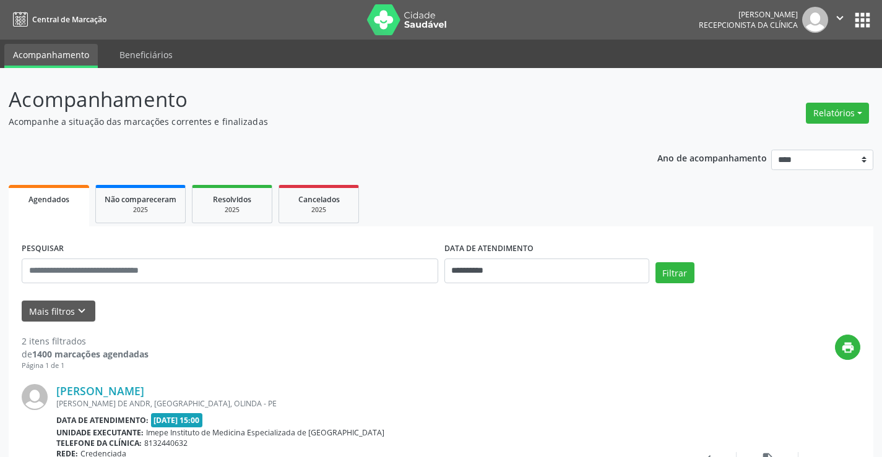  What do you see at coordinates (85, 341) in the screenshot?
I see `div: 2 itens filtrados` at bounding box center [85, 341].